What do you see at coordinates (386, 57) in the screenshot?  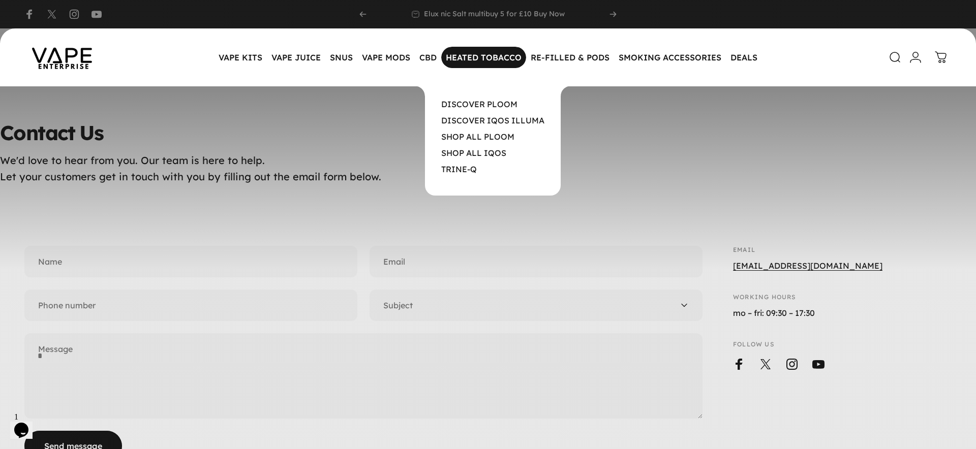 I see `summary: VAPE MODS` at bounding box center [386, 57].